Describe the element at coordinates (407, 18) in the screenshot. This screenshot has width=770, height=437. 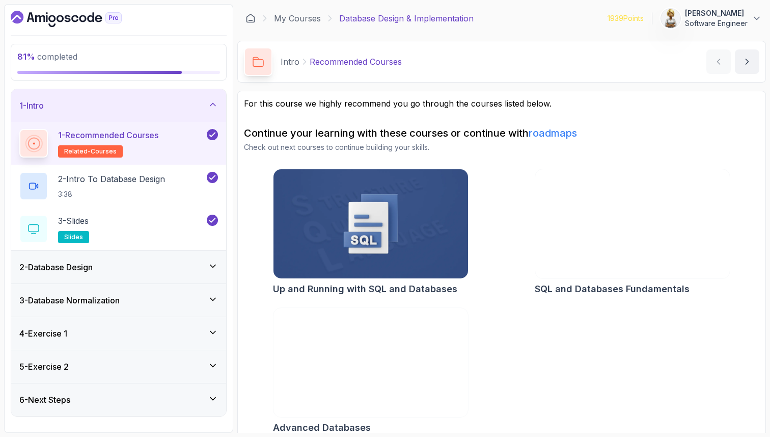
I see `p: Database Design & Implementation` at that location.